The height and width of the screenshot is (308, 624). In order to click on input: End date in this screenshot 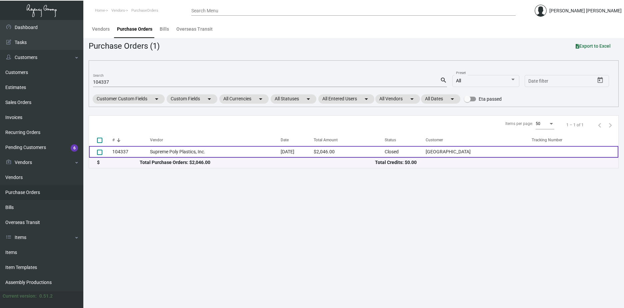, I will do `click(570, 81)`.